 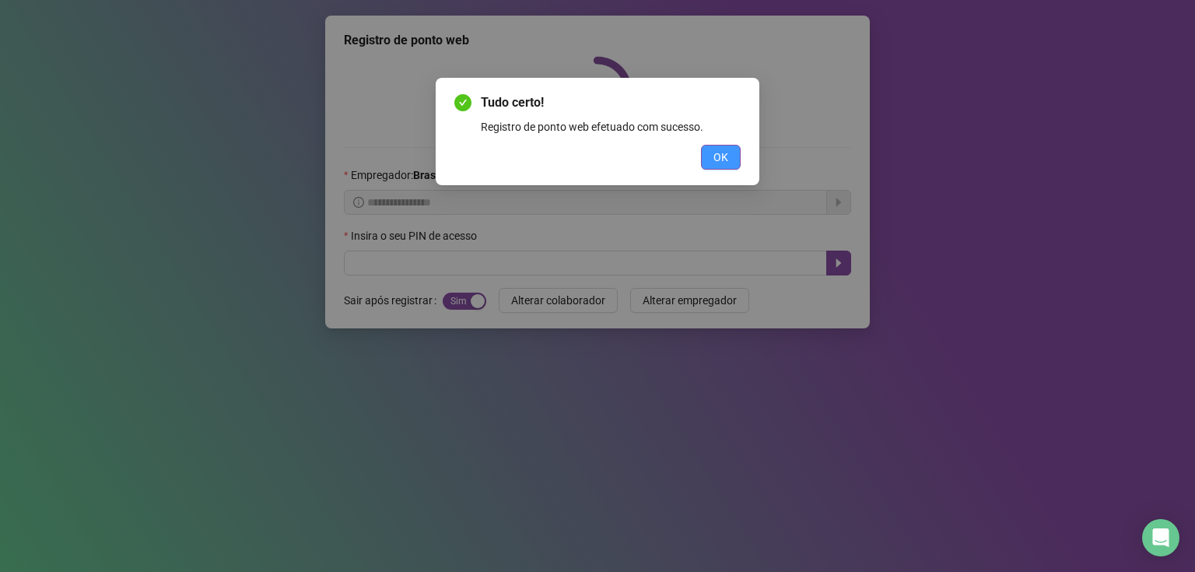 I want to click on div: Open Intercom Messenger, so click(x=1160, y=537).